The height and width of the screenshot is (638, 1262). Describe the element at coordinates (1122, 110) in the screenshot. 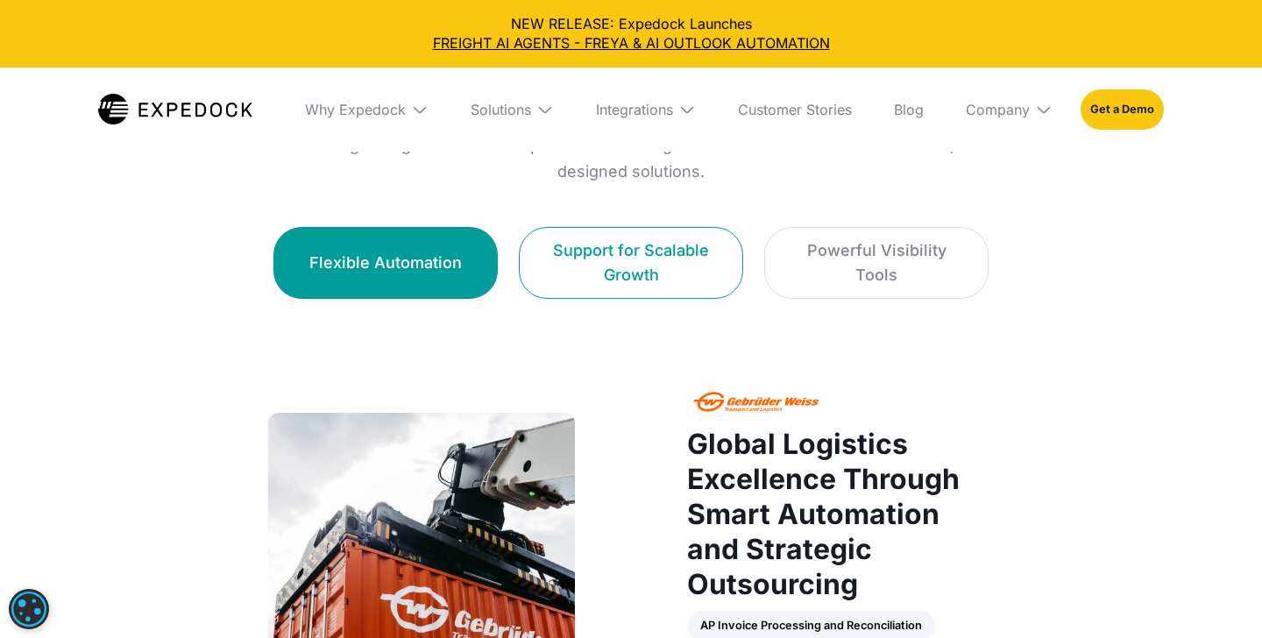

I see `a: Get a Demo` at that location.